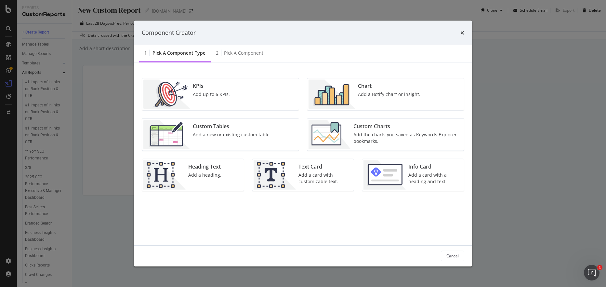 The image size is (606, 287). I want to click on div: times, so click(463, 33).